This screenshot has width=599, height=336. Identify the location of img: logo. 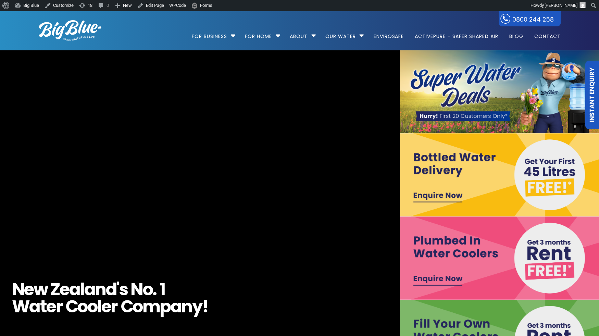
(70, 30).